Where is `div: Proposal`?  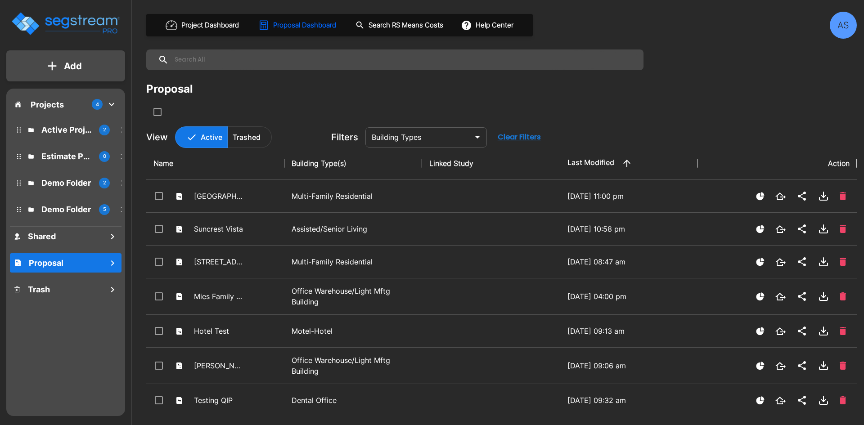 div: Proposal is located at coordinates (170, 89).